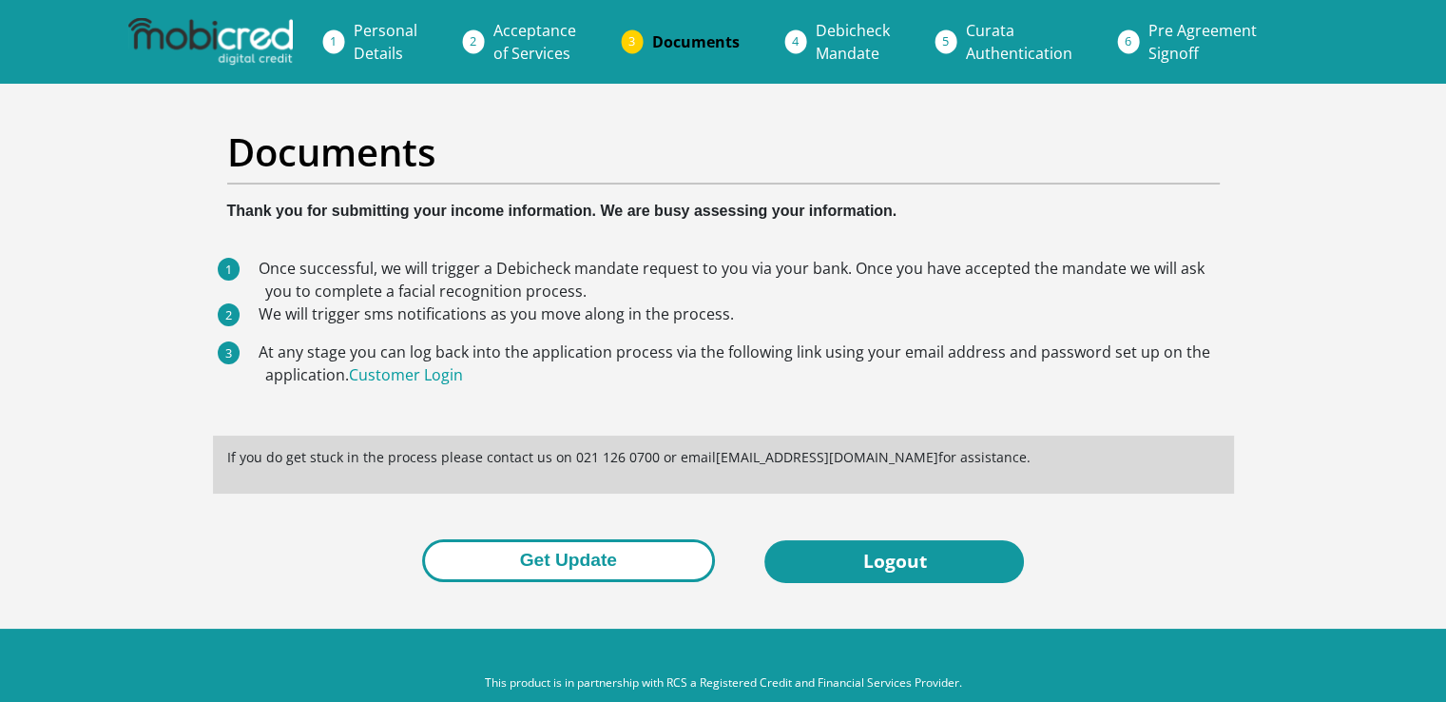 This screenshot has width=1446, height=702. What do you see at coordinates (385, 42) in the screenshot?
I see `a: PersonalDetails` at bounding box center [385, 42].